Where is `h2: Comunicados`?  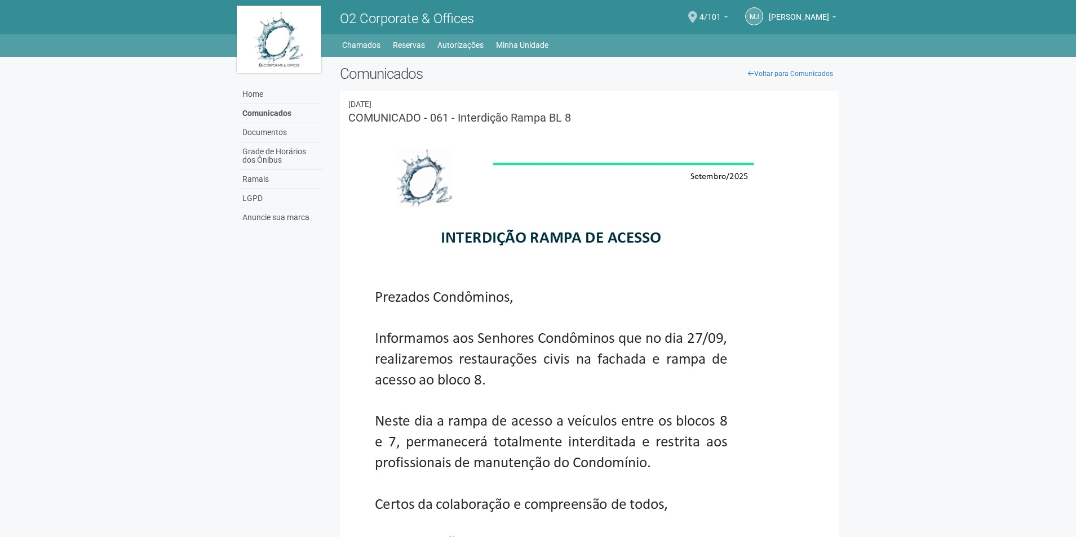
h2: Comunicados is located at coordinates (589, 74).